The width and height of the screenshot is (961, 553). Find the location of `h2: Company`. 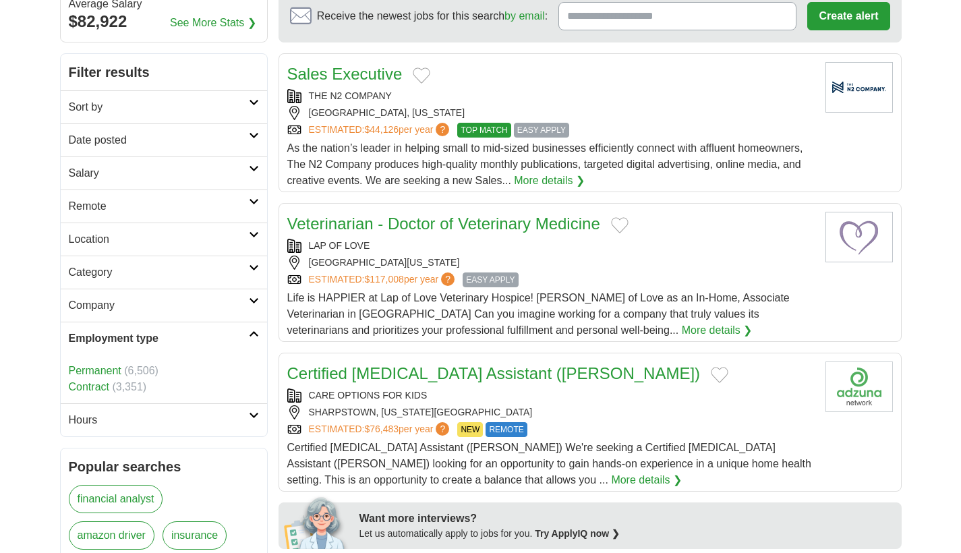

h2: Company is located at coordinates (159, 306).